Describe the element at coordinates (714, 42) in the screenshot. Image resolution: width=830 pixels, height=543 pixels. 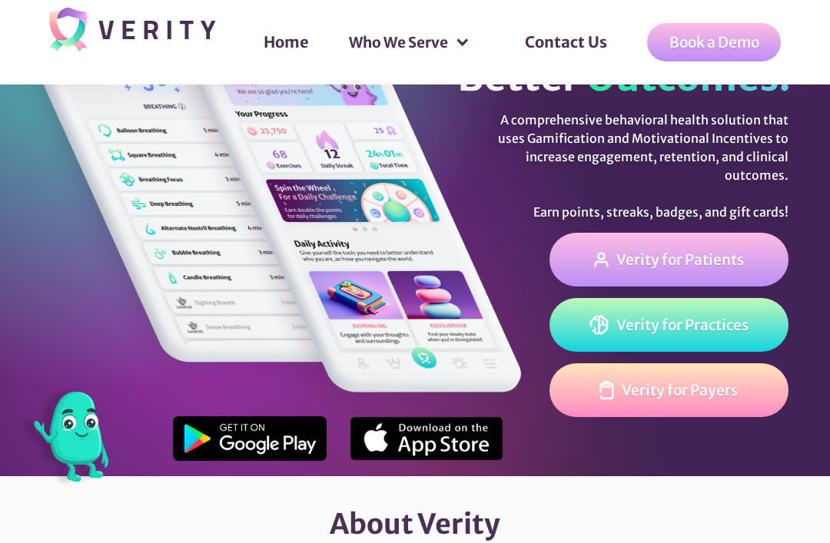
I see `div: Book a Demo` at that location.